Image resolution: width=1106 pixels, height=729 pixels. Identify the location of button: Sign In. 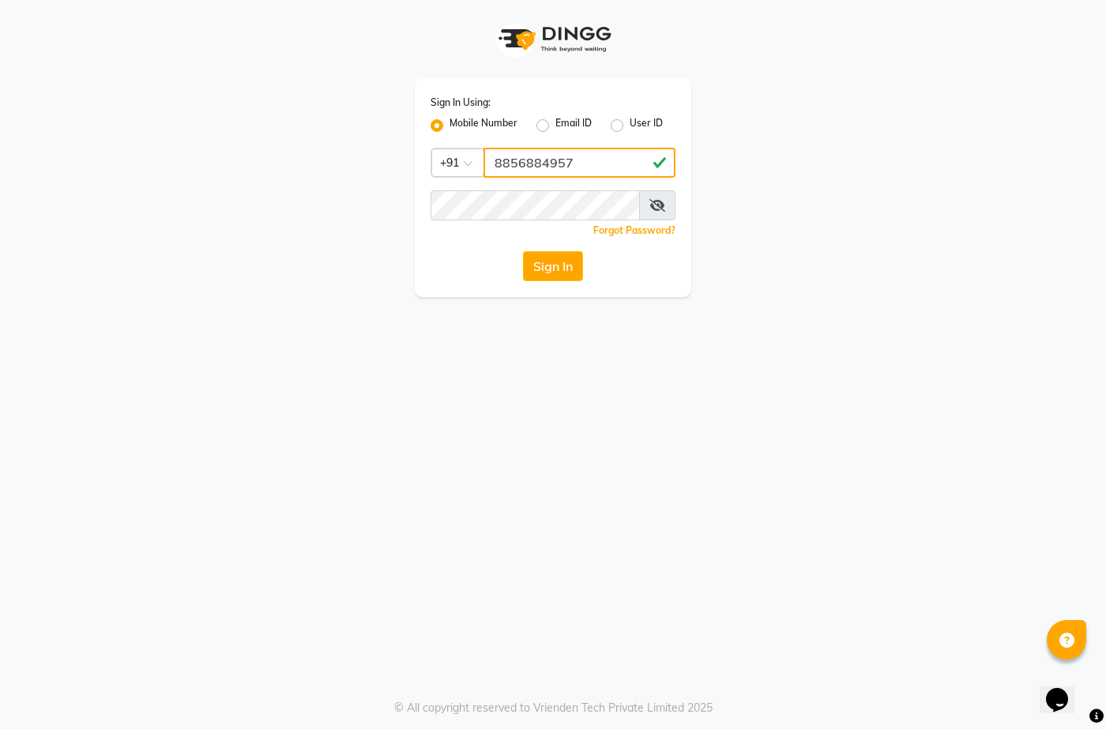
(553, 266).